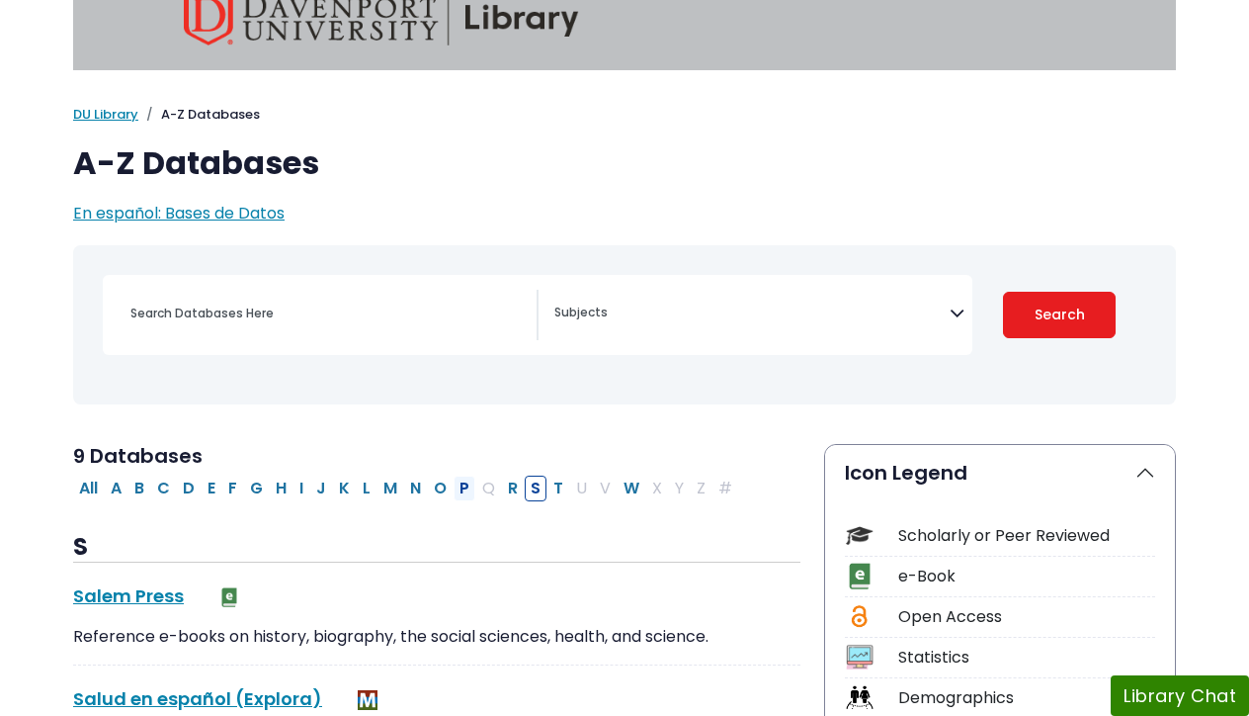 This screenshot has width=1249, height=716. I want to click on button: Filter Results L, so click(367, 488).